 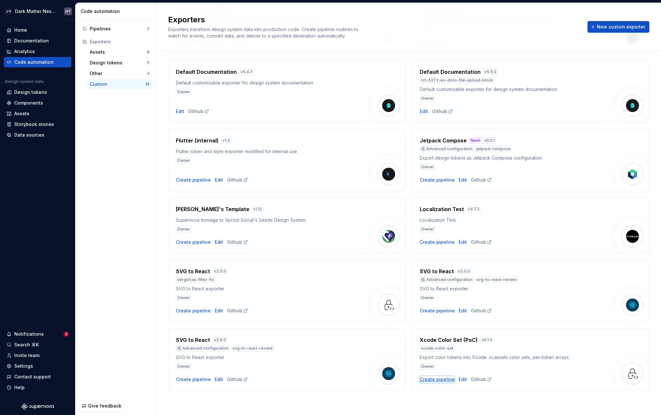 I want to click on a: Analytics, so click(x=38, y=51).